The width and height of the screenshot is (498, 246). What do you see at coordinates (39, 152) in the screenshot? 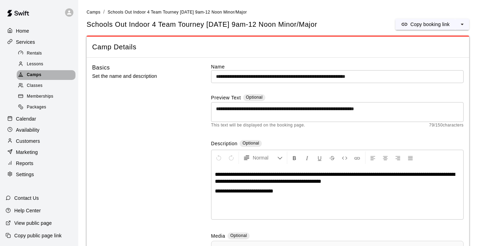
I see `div: Marketing` at bounding box center [39, 152].